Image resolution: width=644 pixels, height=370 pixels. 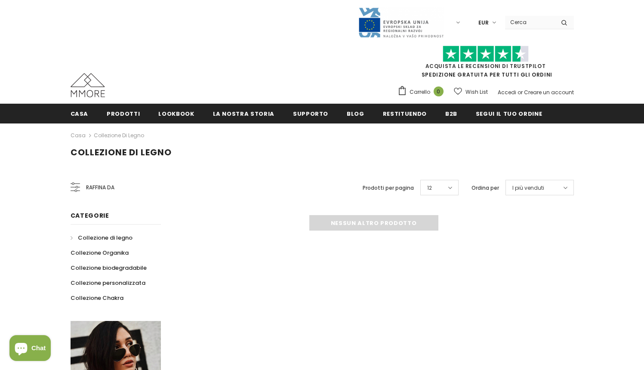 What do you see at coordinates (483, 23) in the screenshot?
I see `span: EUR` at bounding box center [483, 23].